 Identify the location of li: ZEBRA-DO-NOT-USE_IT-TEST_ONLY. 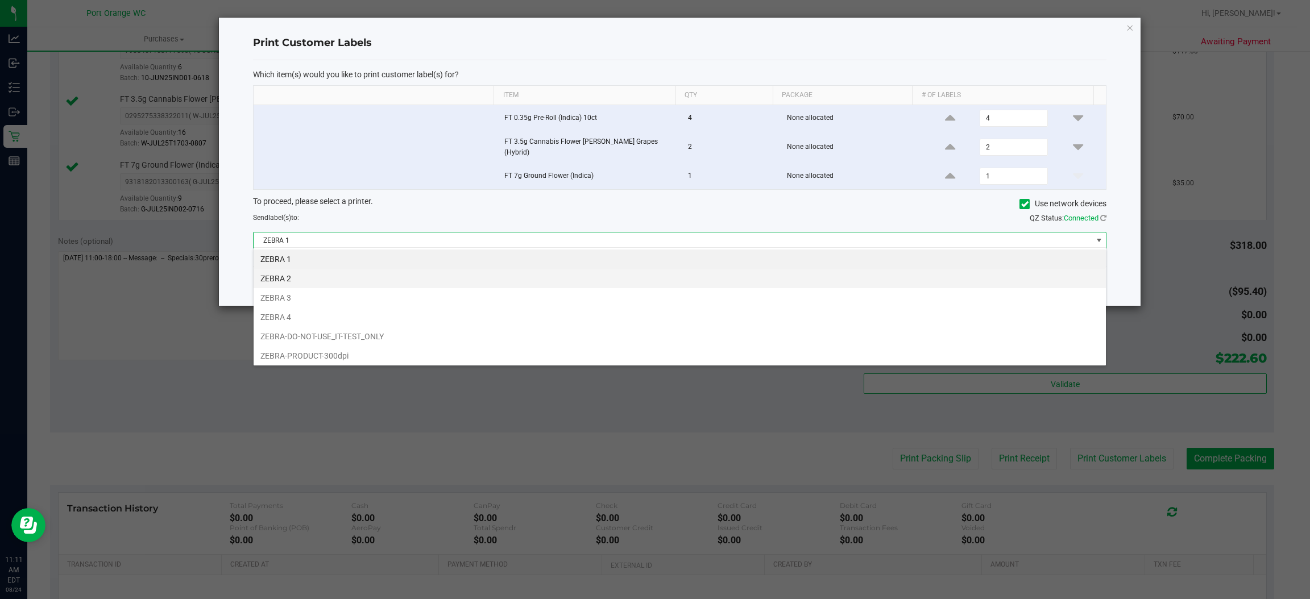
(679, 337).